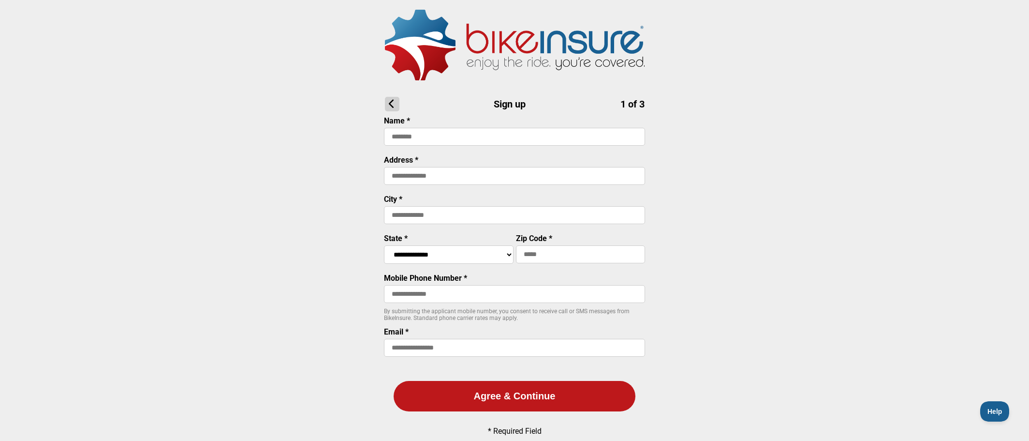  What do you see at coordinates (401, 160) in the screenshot?
I see `label: Address *` at bounding box center [401, 160].